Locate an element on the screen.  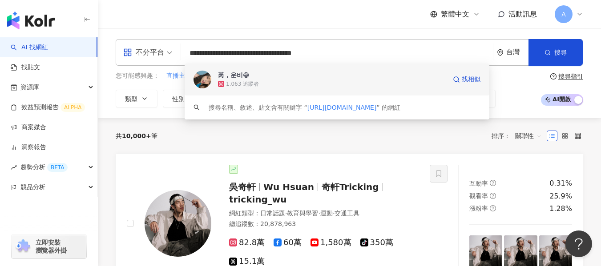
span: 性別 is located at coordinates (178, 99).